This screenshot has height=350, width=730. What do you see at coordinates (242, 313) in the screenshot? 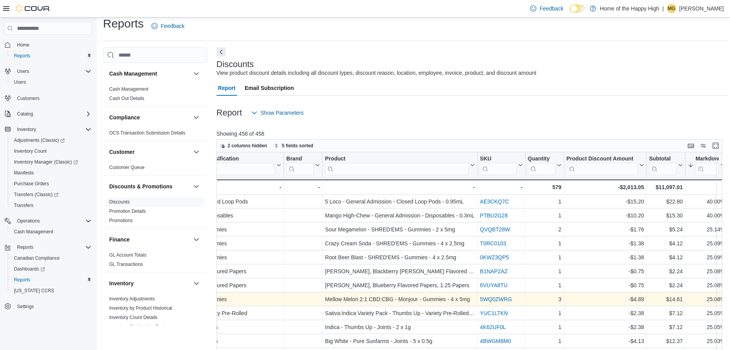
I see `div: Variety Pre-Rolled` at bounding box center [242, 313].